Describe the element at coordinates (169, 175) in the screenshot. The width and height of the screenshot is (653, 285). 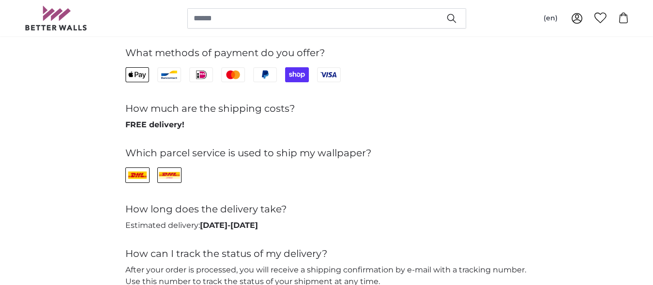
I see `img: DEX` at that location.